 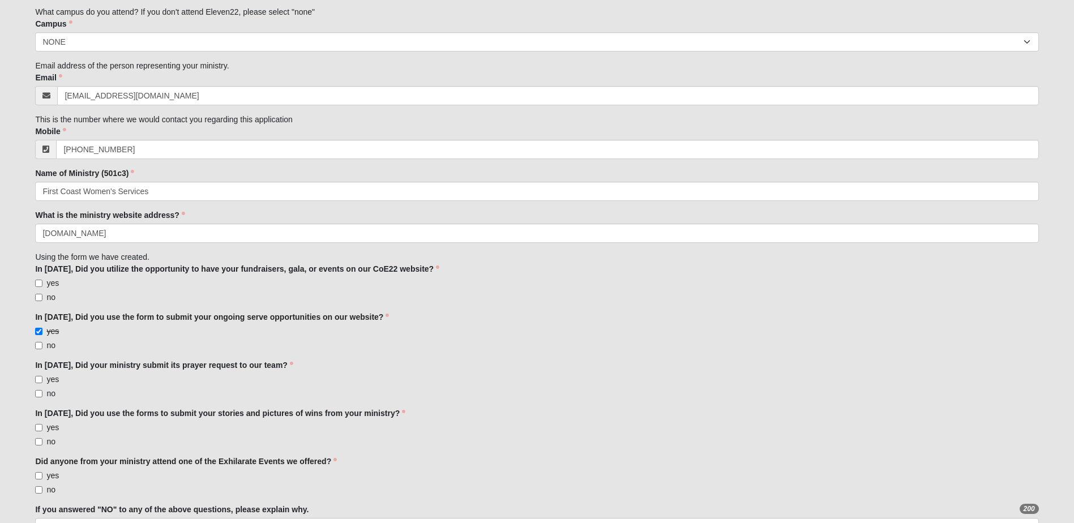 What do you see at coordinates (186, 462) in the screenshot?
I see `label: Did anyone from your ministry attend one of the Exhilarate Events we offered?` at bounding box center [186, 462].